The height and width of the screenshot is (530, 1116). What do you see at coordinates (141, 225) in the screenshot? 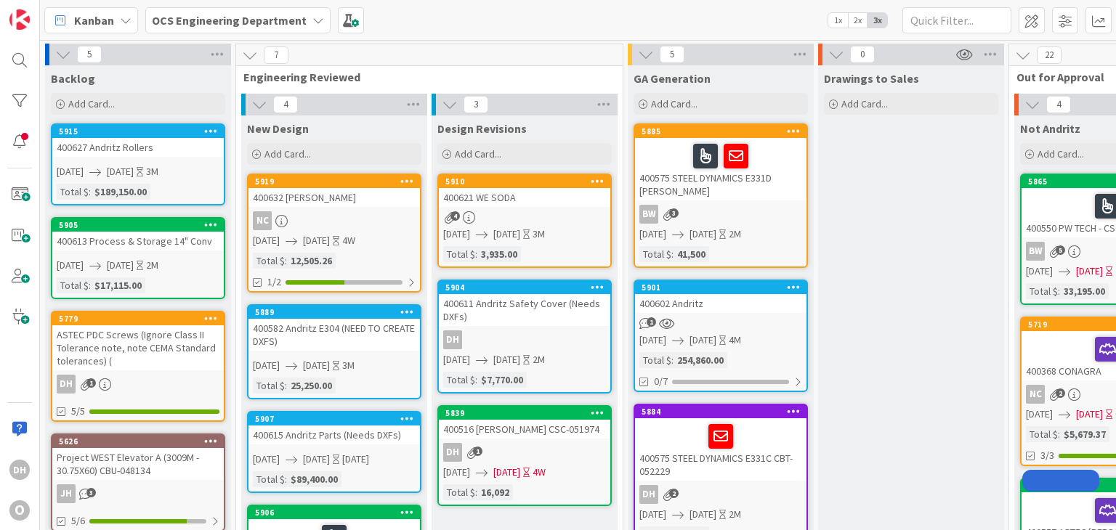
I see `div: 5905` at bounding box center [141, 225].